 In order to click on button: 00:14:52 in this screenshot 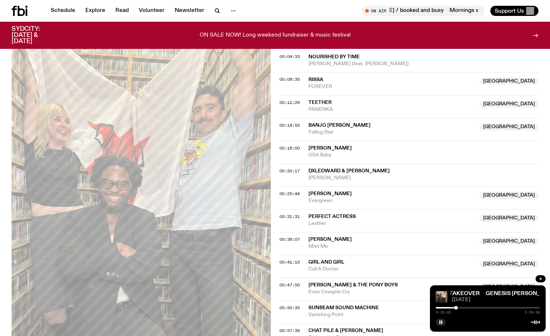, I will do `click(290, 125)`.